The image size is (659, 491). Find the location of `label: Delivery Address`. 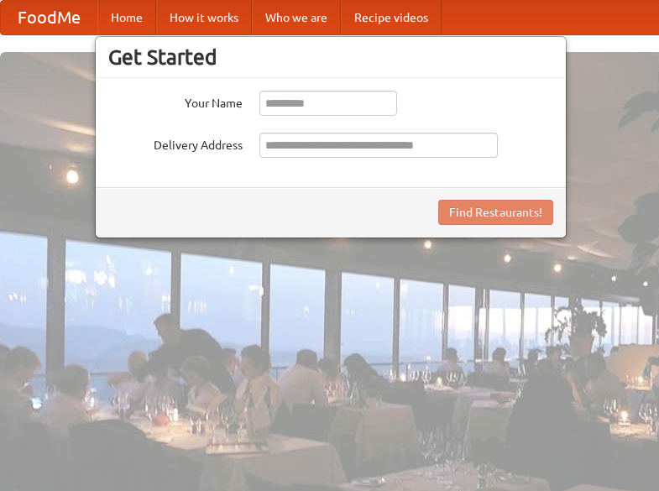

label: Delivery Address is located at coordinates (175, 143).